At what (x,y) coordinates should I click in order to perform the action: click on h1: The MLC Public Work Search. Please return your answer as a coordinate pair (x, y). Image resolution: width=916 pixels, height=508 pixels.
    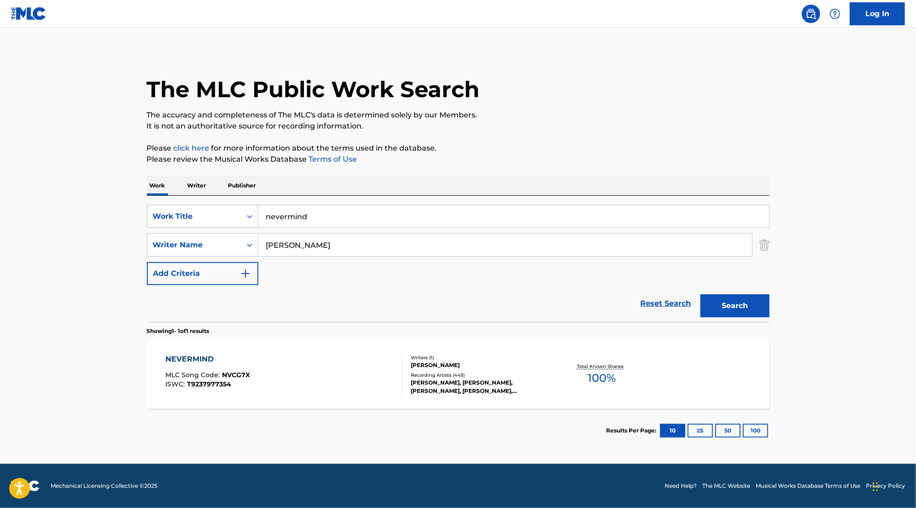
    Looking at the image, I should click on (313, 89).